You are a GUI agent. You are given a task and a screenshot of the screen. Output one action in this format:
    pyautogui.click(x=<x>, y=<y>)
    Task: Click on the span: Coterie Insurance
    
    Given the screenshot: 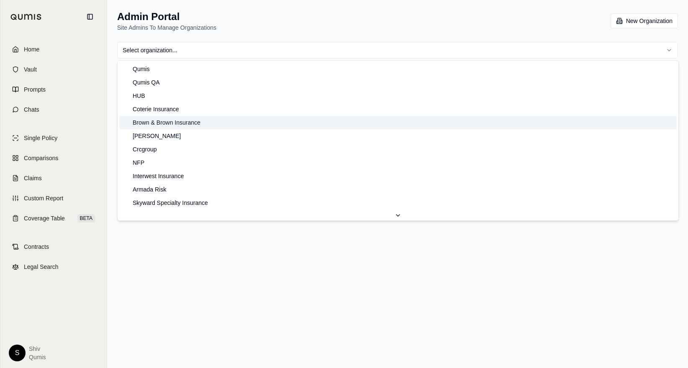 What is the action you would take?
    pyautogui.click(x=156, y=109)
    